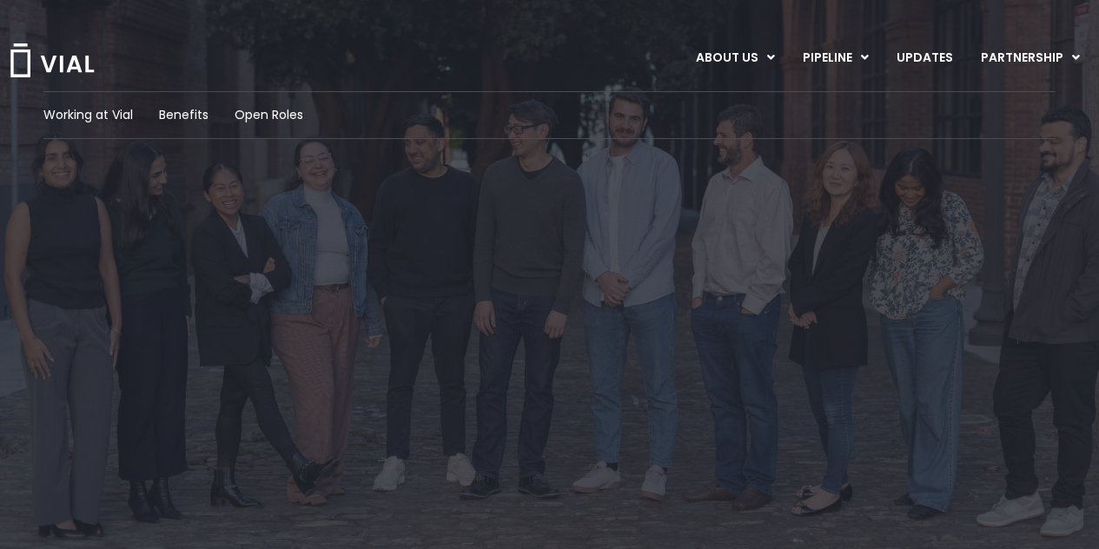 This screenshot has height=549, width=1099. I want to click on span: Open Roles, so click(268, 115).